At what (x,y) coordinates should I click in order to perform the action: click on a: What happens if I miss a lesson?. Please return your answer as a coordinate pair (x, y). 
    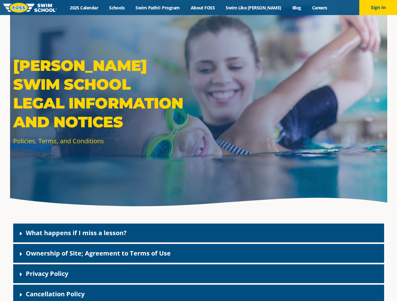
    Looking at the image, I should click on (76, 233).